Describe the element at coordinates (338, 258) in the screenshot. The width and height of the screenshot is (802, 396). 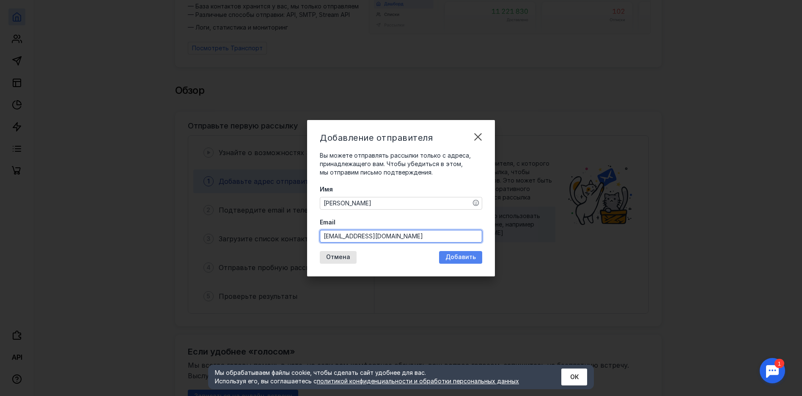
I see `button: Отмена` at that location.